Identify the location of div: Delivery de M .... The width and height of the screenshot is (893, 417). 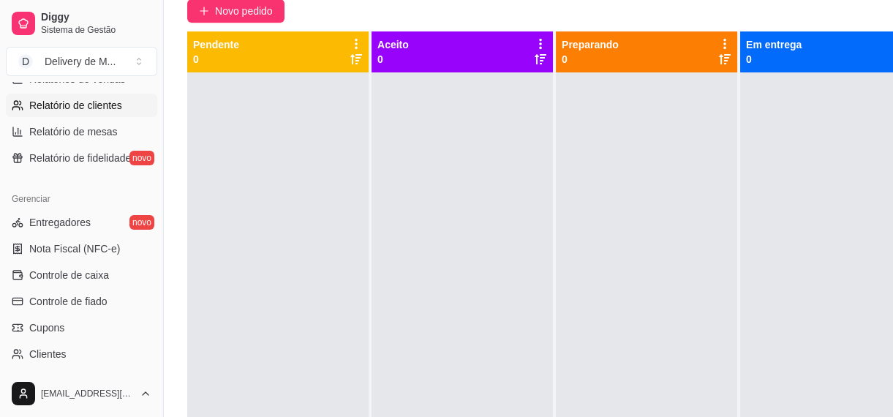
(80, 61).